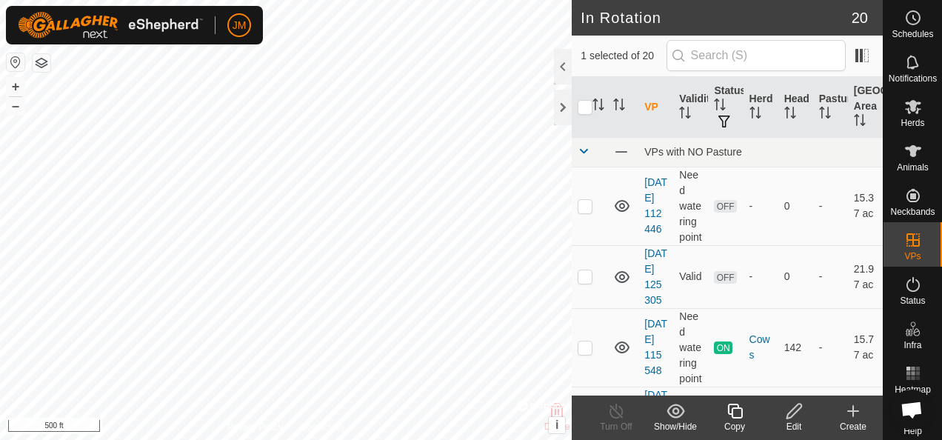  Describe the element at coordinates (616, 426) in the screenshot. I see `div: Turn Off` at that location.